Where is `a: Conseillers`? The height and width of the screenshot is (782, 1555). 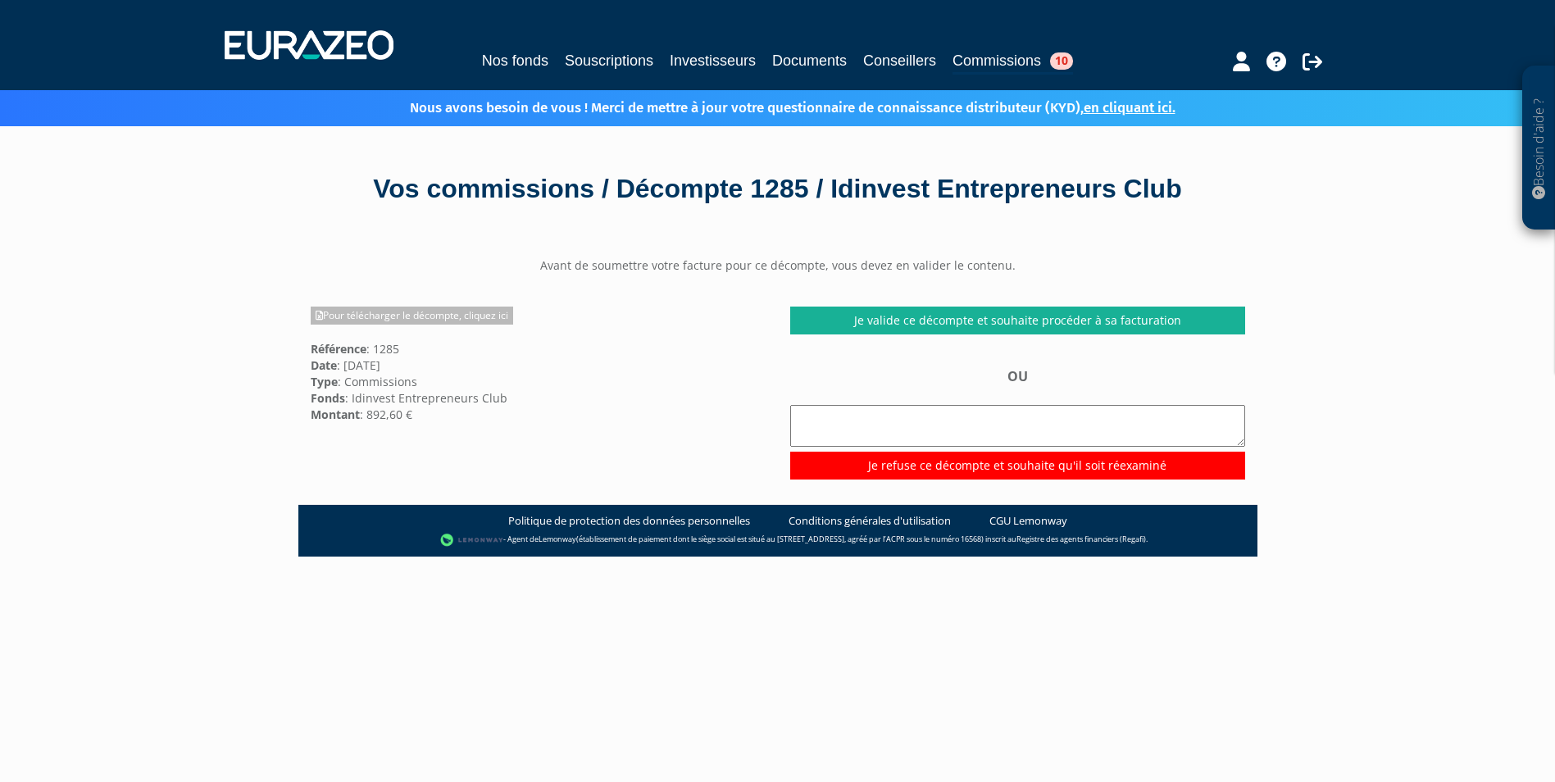 a: Conseillers is located at coordinates (899, 61).